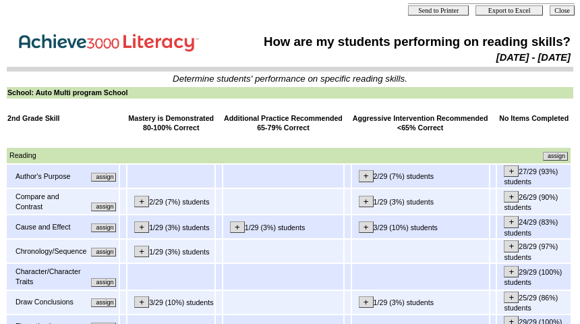 Image resolution: width=580 pixels, height=324 pixels. What do you see at coordinates (111, 40) in the screenshot?
I see `img: Achieve3000 Reports Logo` at bounding box center [111, 40].